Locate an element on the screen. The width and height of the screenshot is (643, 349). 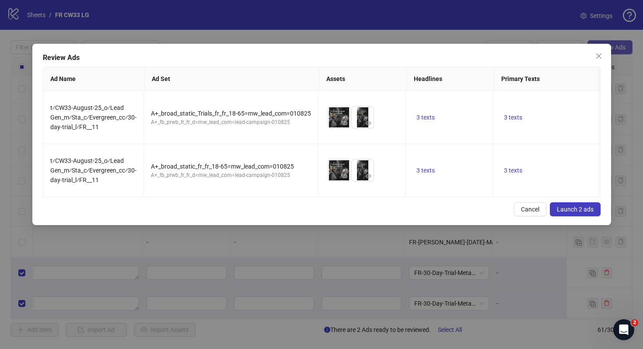
div: A+_broad_static_Trials_fr_fr_18-65=mw_lead_com=010825 is located at coordinates (231, 113).